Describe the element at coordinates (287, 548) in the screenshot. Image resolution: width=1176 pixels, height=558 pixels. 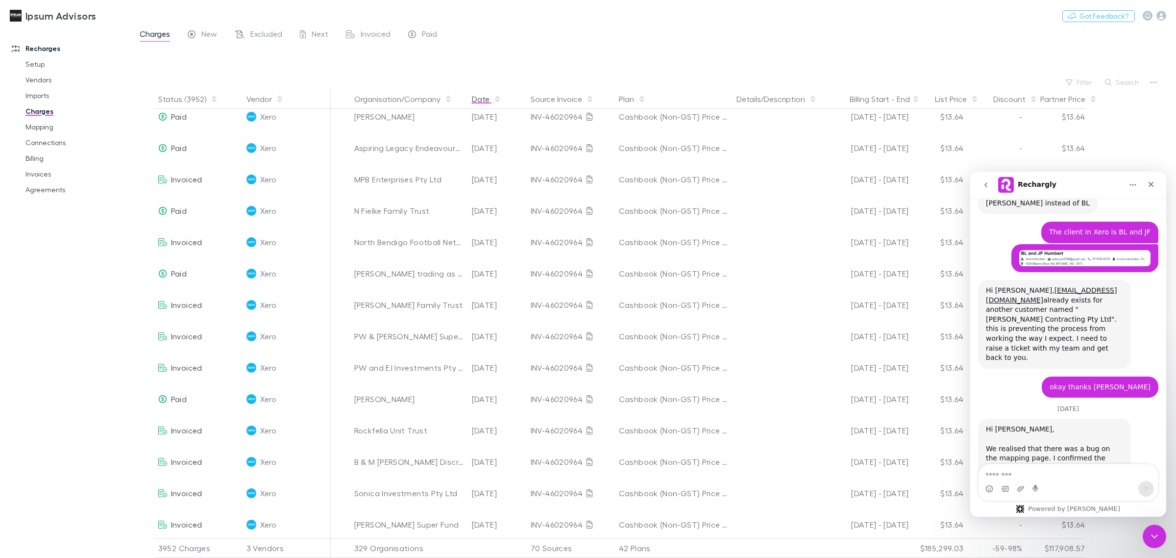
I see `div: 3 Vendors` at that location.